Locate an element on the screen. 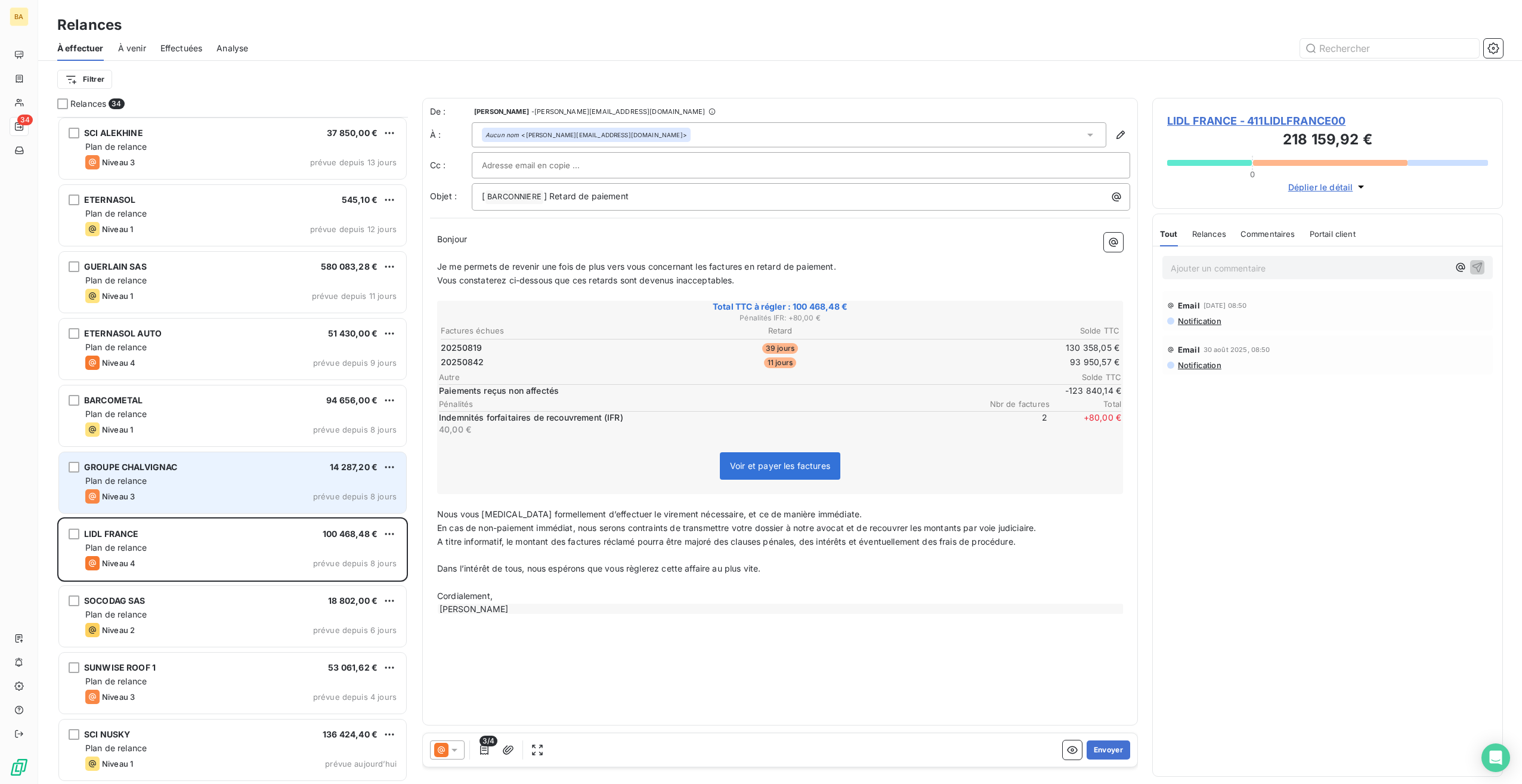  span: Vous constaterez ci-dessous que ces retards sont devenus inacceptables. is located at coordinates (586, 280).